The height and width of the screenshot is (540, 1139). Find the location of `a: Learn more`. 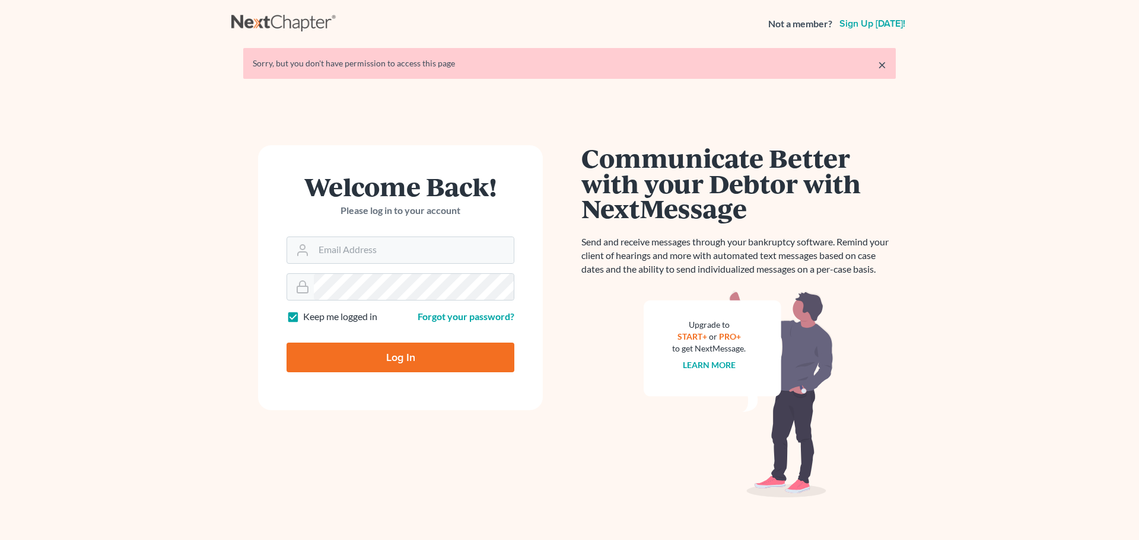

a: Learn more is located at coordinates (709, 365).